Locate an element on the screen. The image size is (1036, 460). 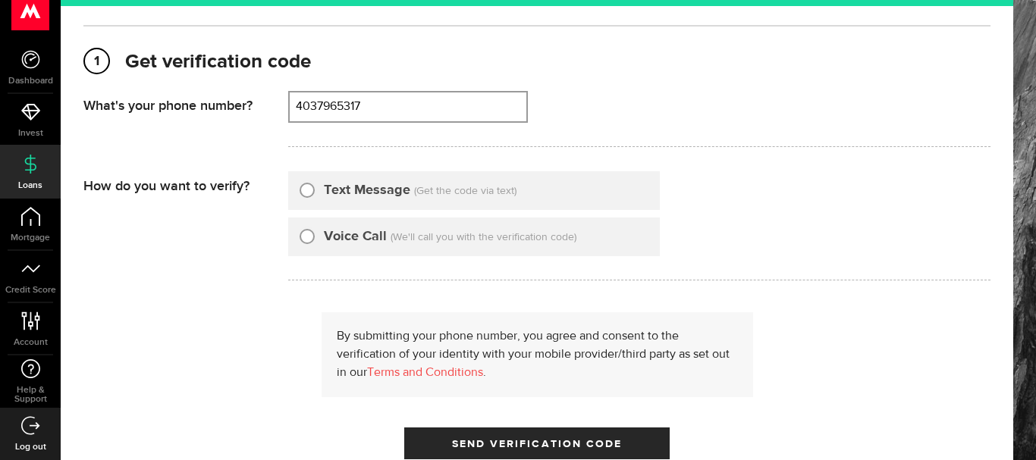
label: Text Message is located at coordinates (367, 190).